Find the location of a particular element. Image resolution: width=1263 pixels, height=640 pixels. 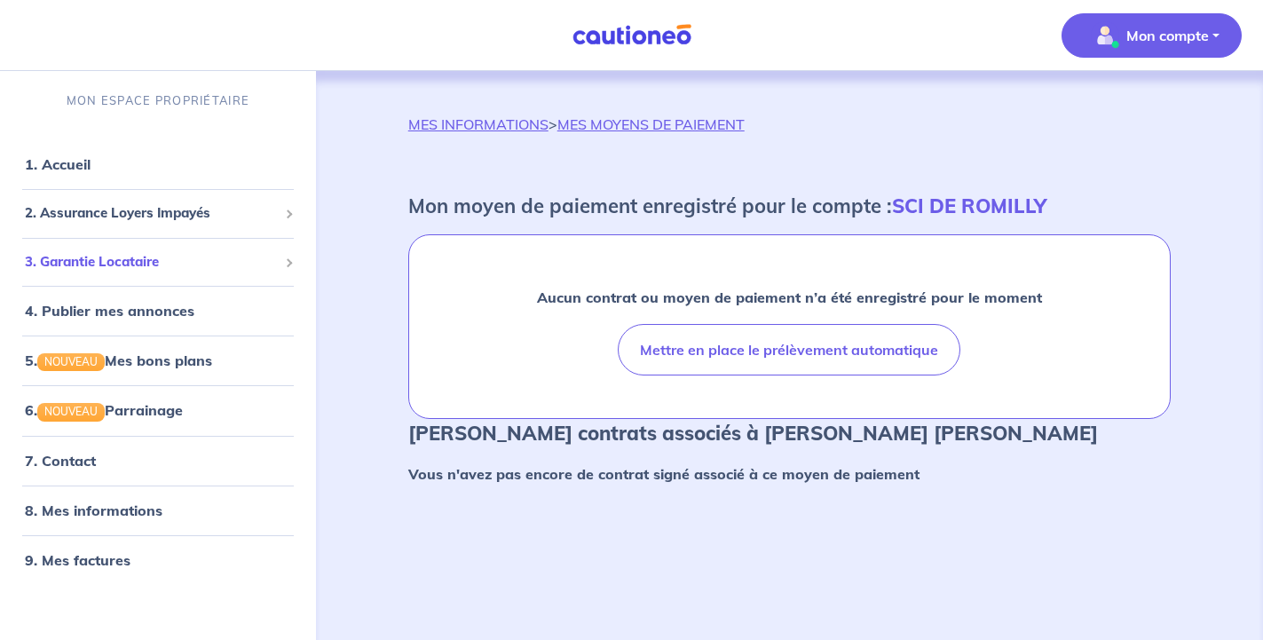

strong: Vous n'avez pas encore de contrat signé associé à ce moyen de paiement is located at coordinates (664, 474).